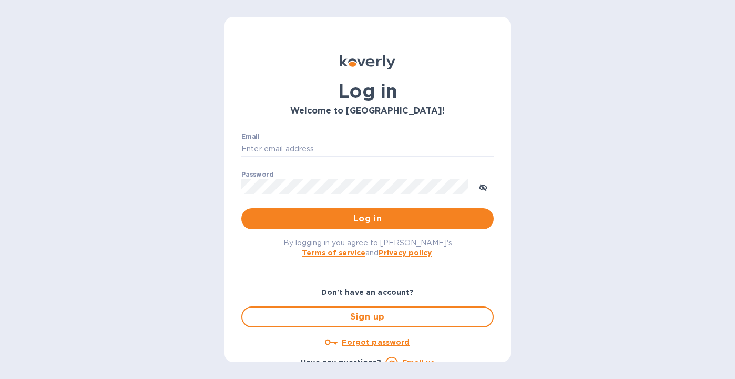  Describe the element at coordinates (367, 219) in the screenshot. I see `span: Log in` at that location.